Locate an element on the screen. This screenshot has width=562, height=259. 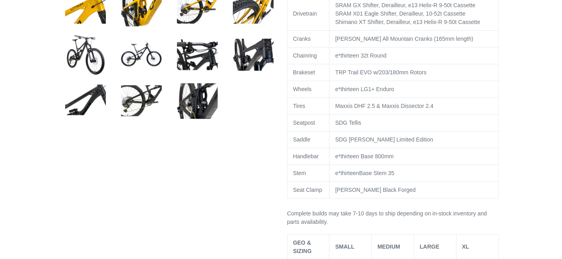
p: Complete builds may take 7-10 days to ship depending on in-stock inventory and parts availability. is located at coordinates (393, 218).